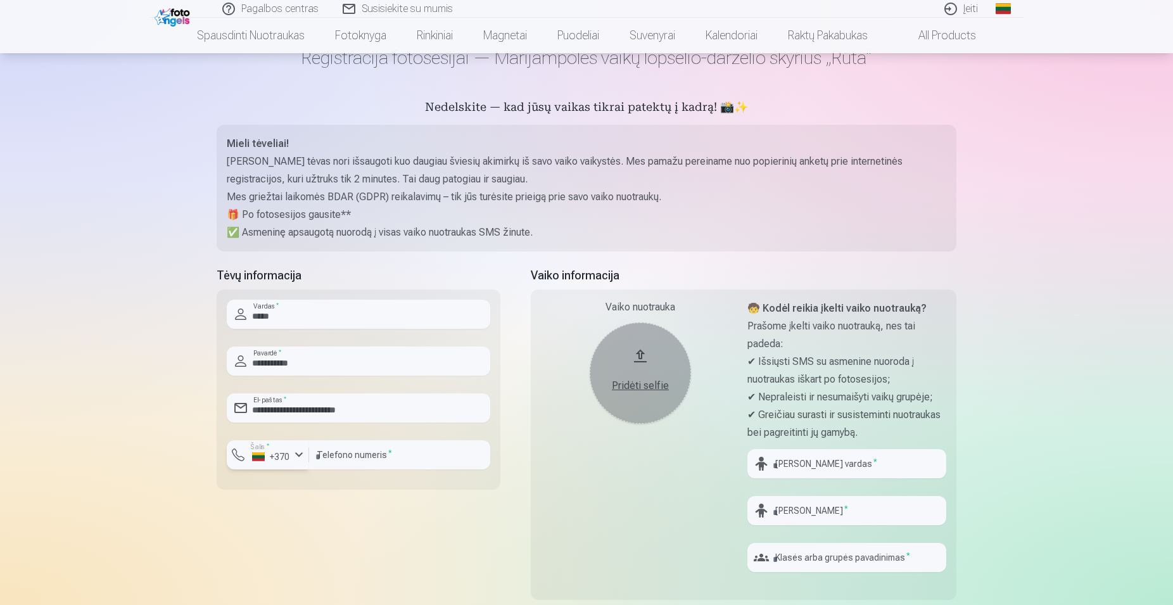 The height and width of the screenshot is (605, 1173). I want to click on a: Suvenyrai, so click(653, 35).